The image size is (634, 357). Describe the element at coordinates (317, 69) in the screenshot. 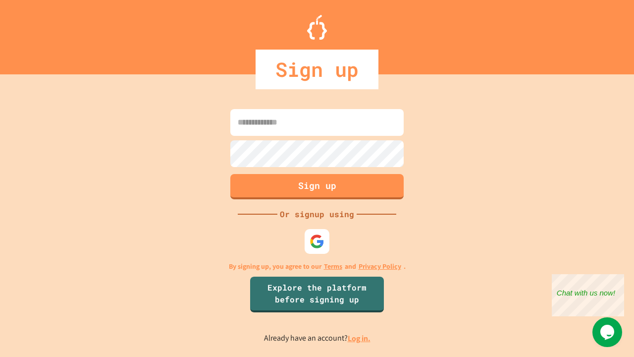

I see `div: Sign up` at that location.